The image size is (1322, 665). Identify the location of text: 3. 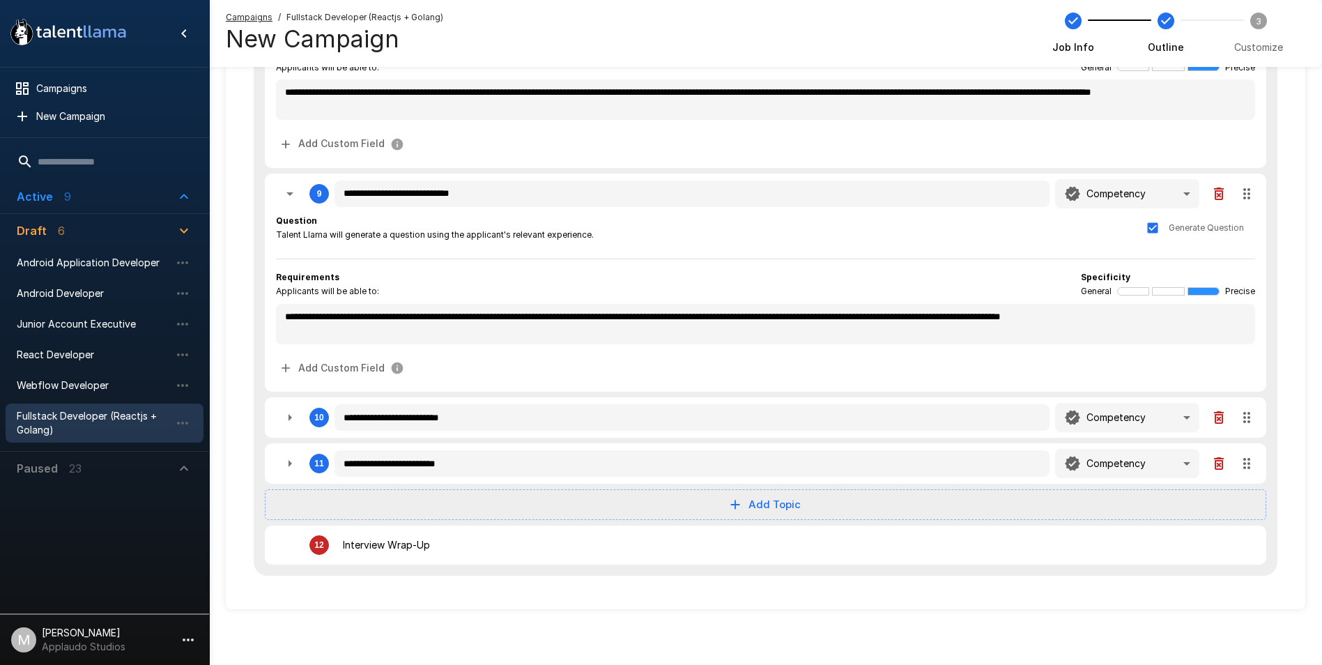
(1259, 20).